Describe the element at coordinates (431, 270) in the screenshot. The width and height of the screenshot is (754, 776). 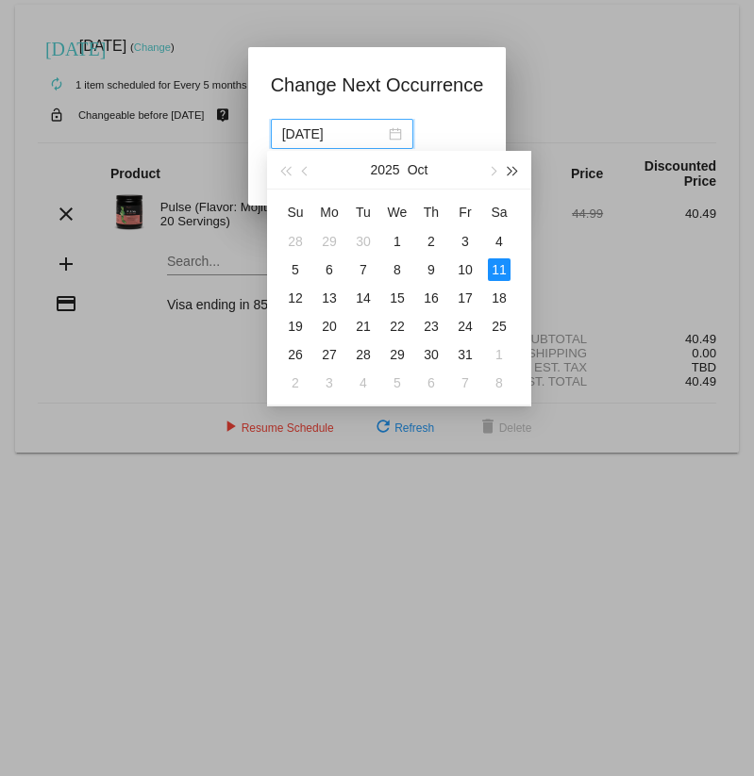
I see `td: 10/9/2025` at that location.